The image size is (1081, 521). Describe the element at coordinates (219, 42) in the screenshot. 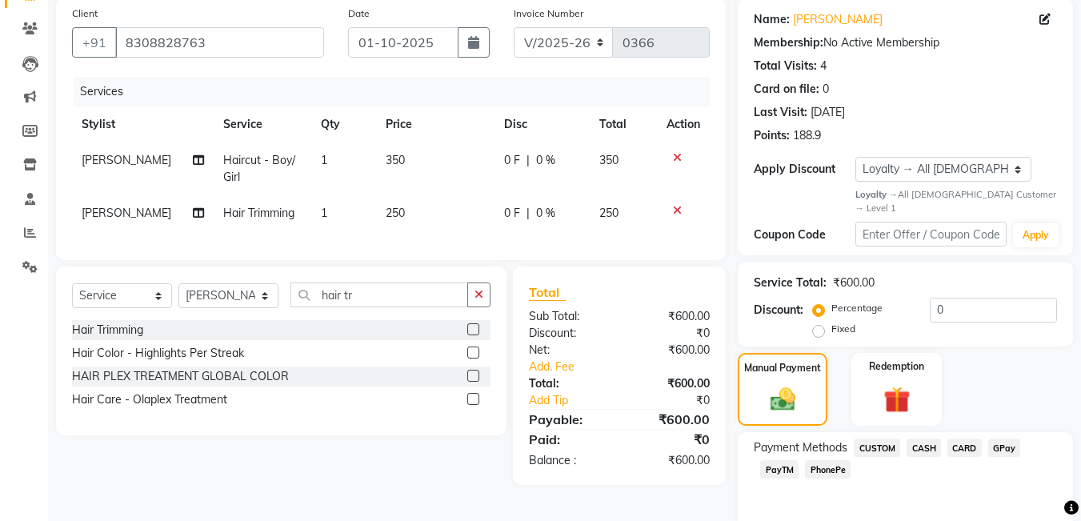

I see `input: Search by Name/Mobile/Email/Code` at that location.